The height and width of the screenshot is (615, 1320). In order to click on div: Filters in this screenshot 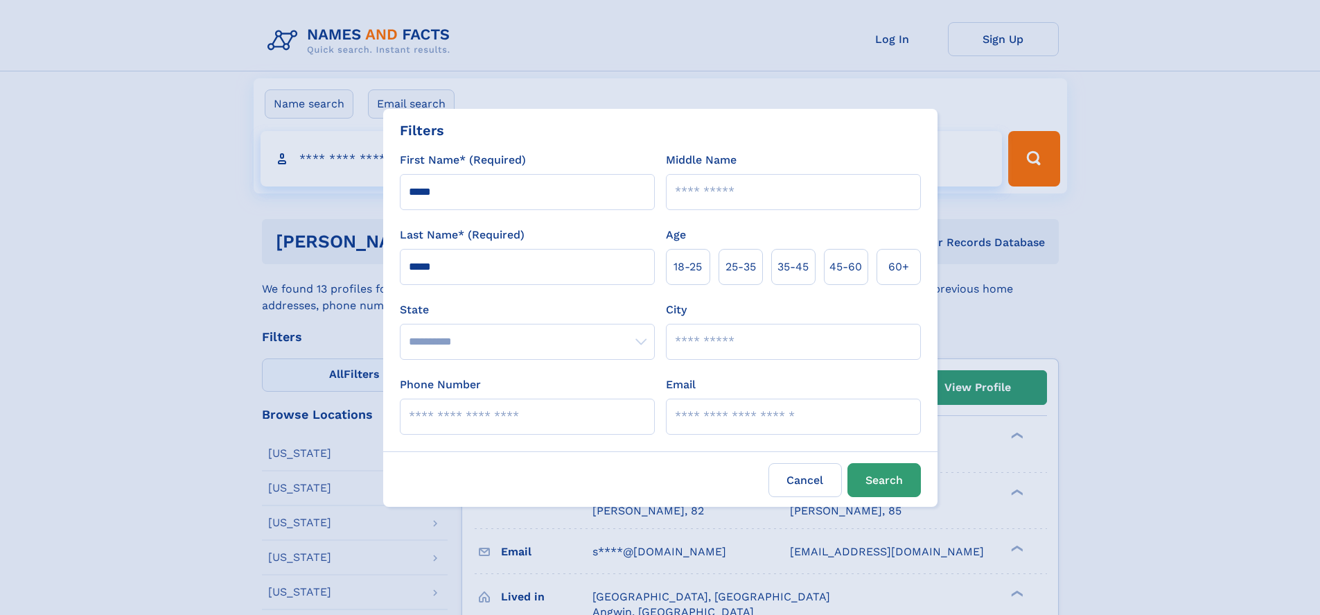, I will do `click(422, 130)`.